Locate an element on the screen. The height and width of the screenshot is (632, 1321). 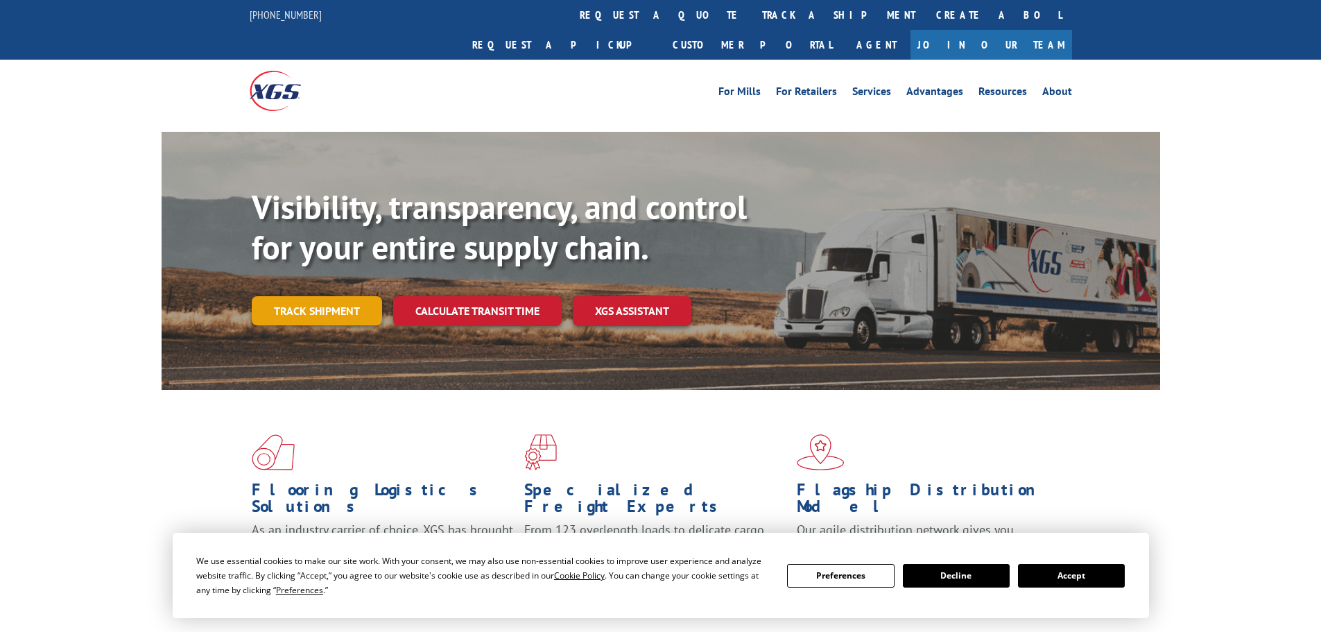
button: Decline is located at coordinates (956, 575).